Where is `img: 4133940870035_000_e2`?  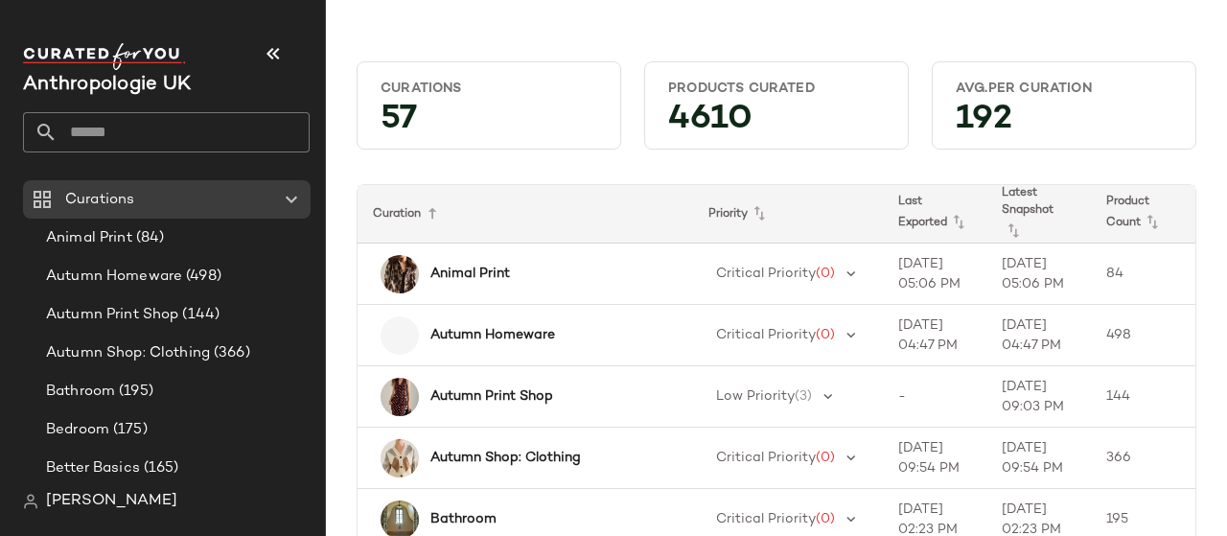
img: 4133940870035_000_e2 is located at coordinates (400, 274).